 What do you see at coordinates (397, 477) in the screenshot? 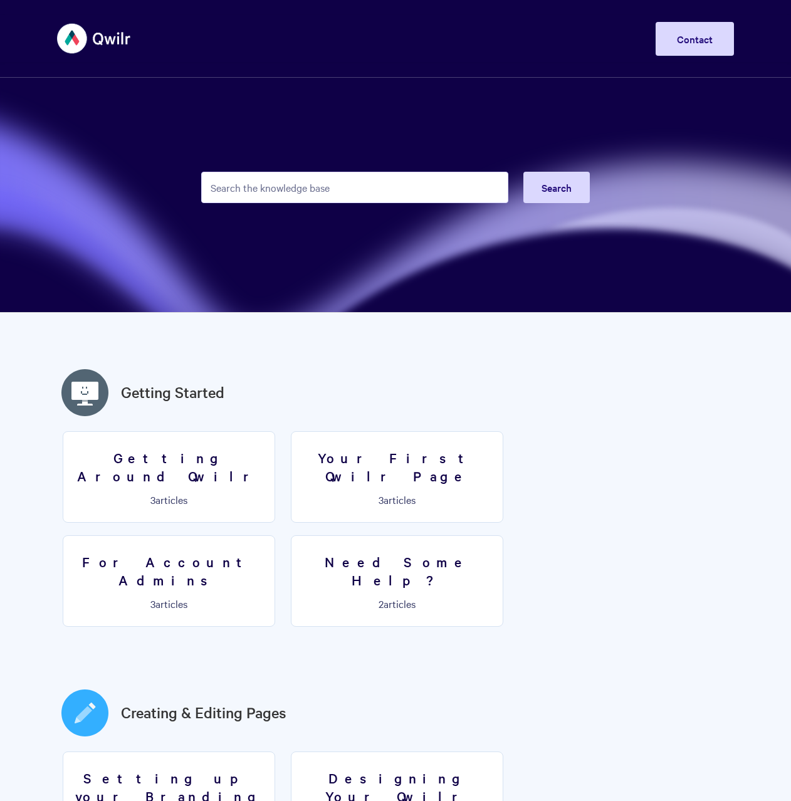
I see `a: Your First Qwilr Page 3articles` at bounding box center [397, 477].